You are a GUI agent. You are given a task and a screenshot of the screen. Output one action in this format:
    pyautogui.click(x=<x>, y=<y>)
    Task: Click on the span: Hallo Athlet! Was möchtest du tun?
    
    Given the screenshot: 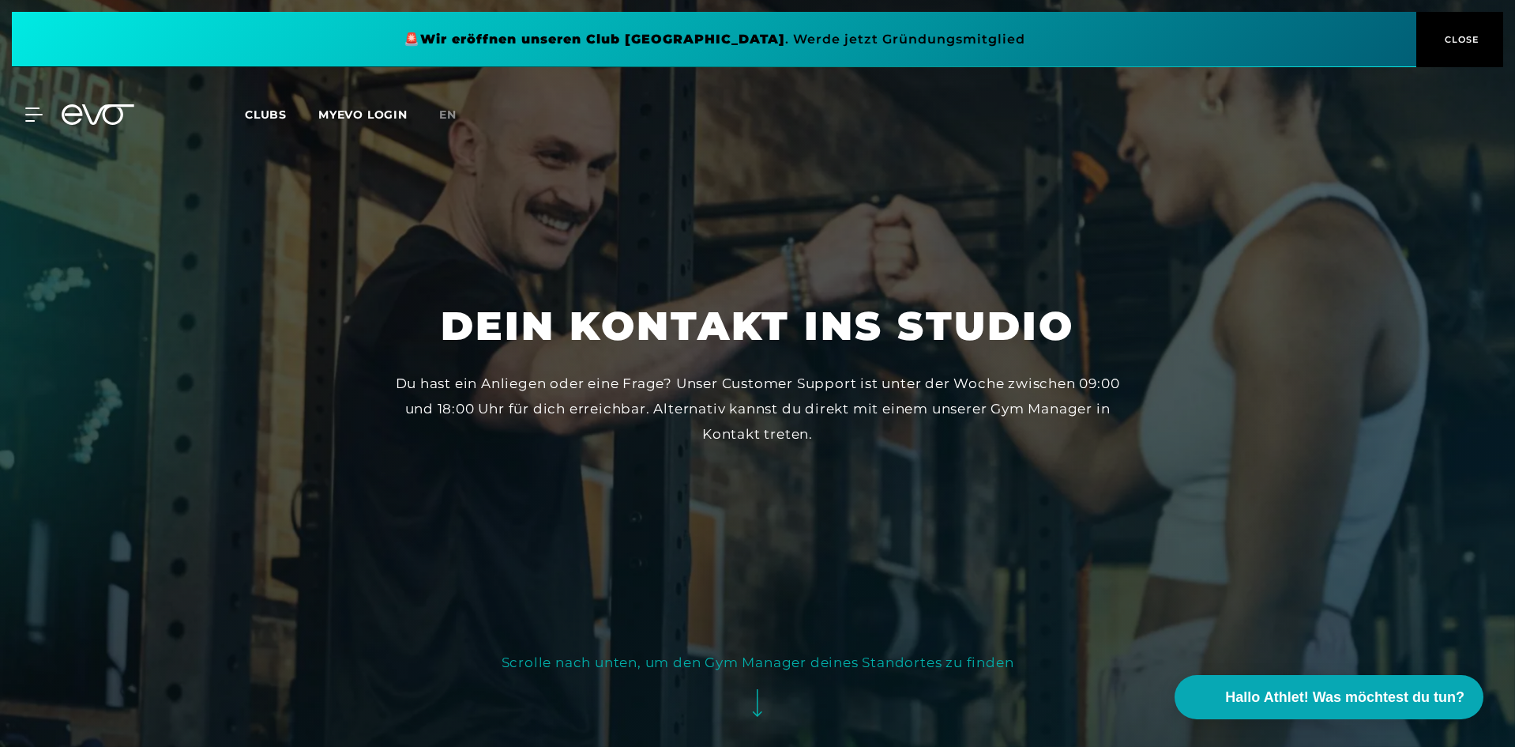 What is the action you would take?
    pyautogui.click(x=1345, y=697)
    